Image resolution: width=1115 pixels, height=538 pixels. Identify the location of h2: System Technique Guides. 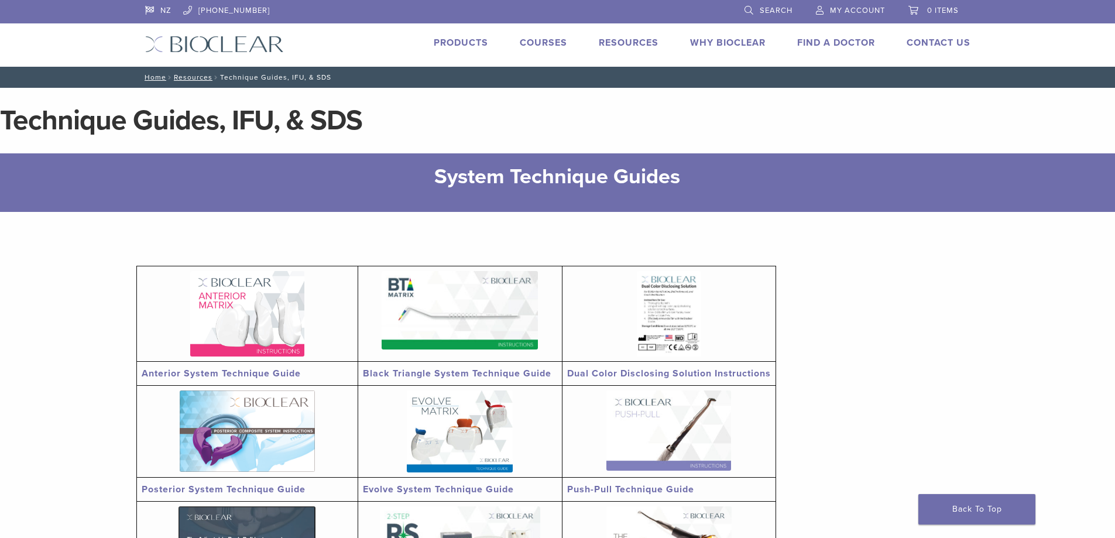
(558, 177).